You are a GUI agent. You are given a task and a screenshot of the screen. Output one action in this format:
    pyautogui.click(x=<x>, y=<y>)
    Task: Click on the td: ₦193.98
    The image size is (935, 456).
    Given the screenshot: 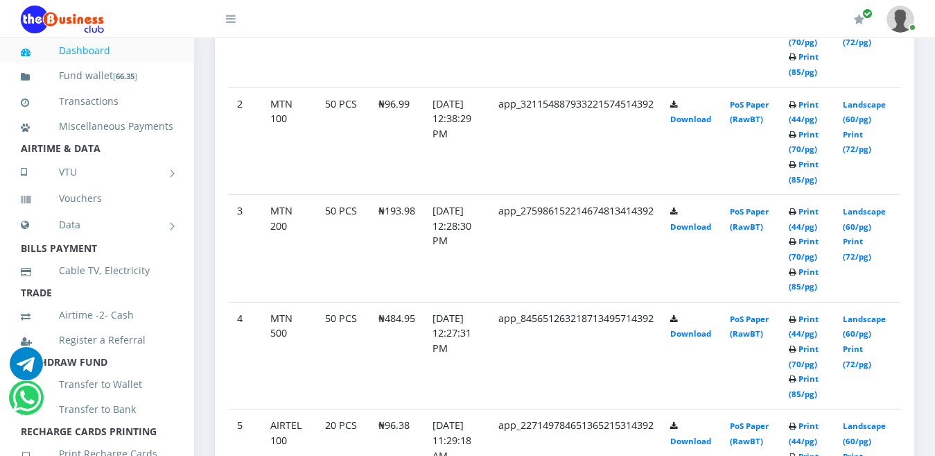 What is the action you would take?
    pyautogui.click(x=397, y=248)
    